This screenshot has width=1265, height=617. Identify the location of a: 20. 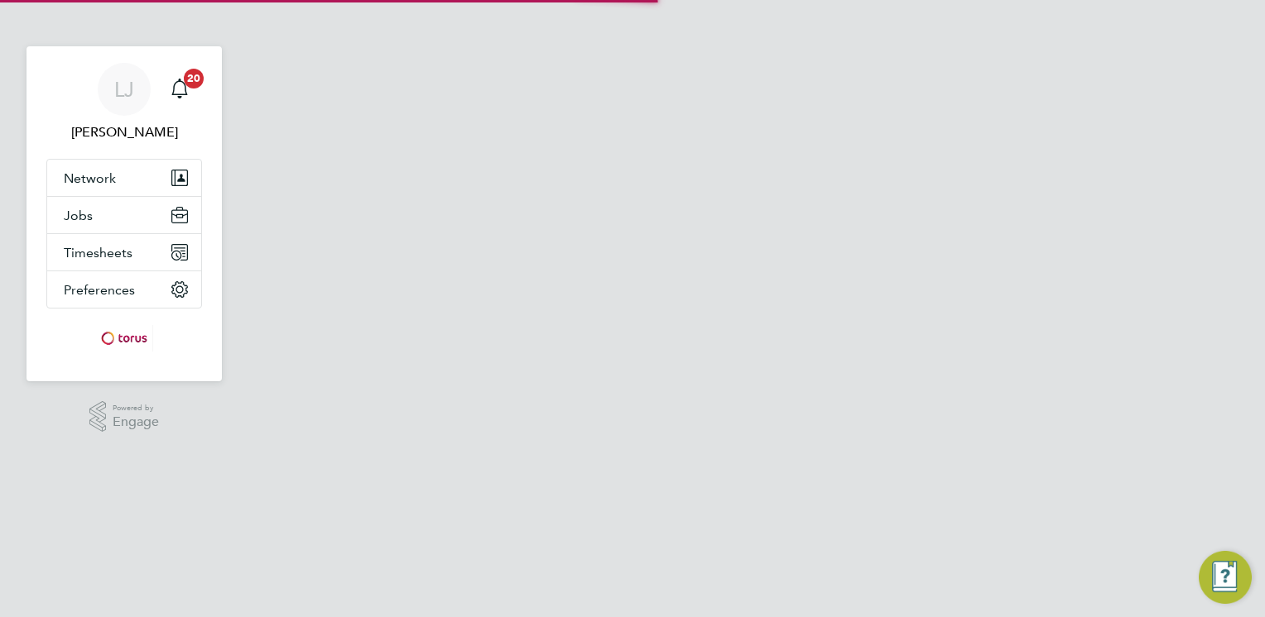
(180, 89).